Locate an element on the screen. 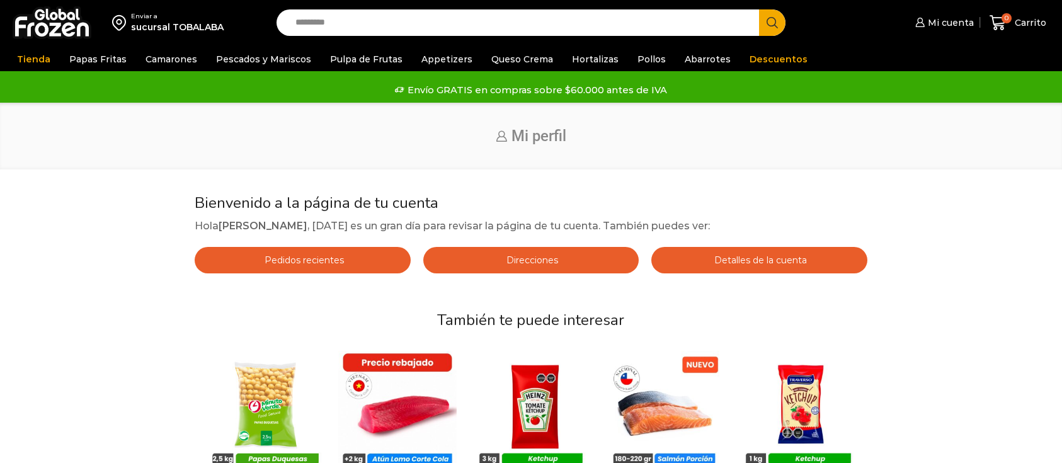 This screenshot has width=1062, height=463. div: sucursal TOBALABA is located at coordinates (177, 27).